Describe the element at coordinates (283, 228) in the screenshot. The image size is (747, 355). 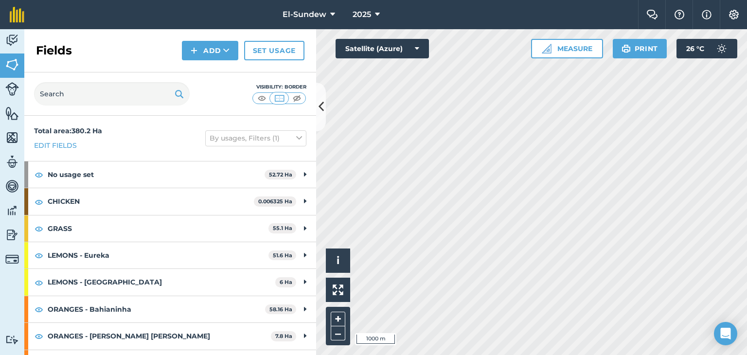
I see `strong: 55.1 Ha` at that location.